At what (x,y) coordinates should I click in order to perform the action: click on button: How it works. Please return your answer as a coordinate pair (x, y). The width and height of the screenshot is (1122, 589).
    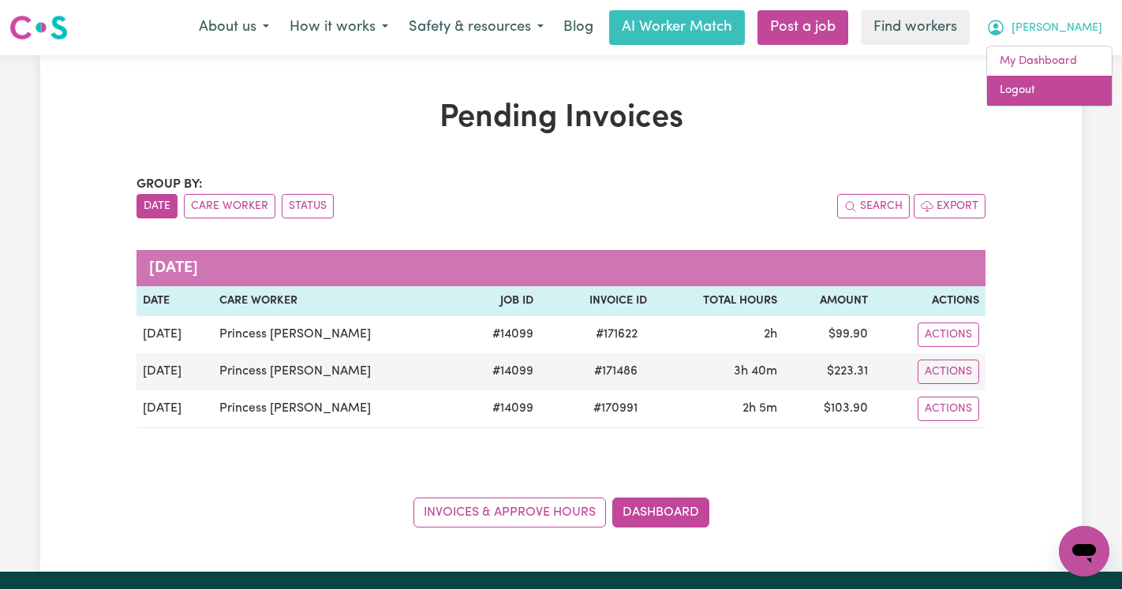
    Looking at the image, I should click on (338, 28).